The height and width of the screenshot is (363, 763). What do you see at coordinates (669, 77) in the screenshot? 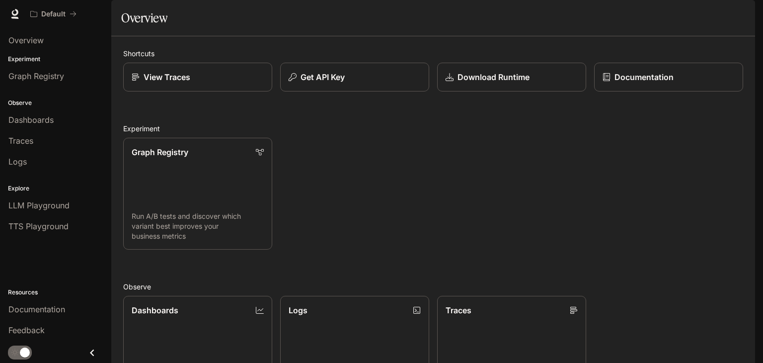
I see `a: Documentation` at bounding box center [669, 77].